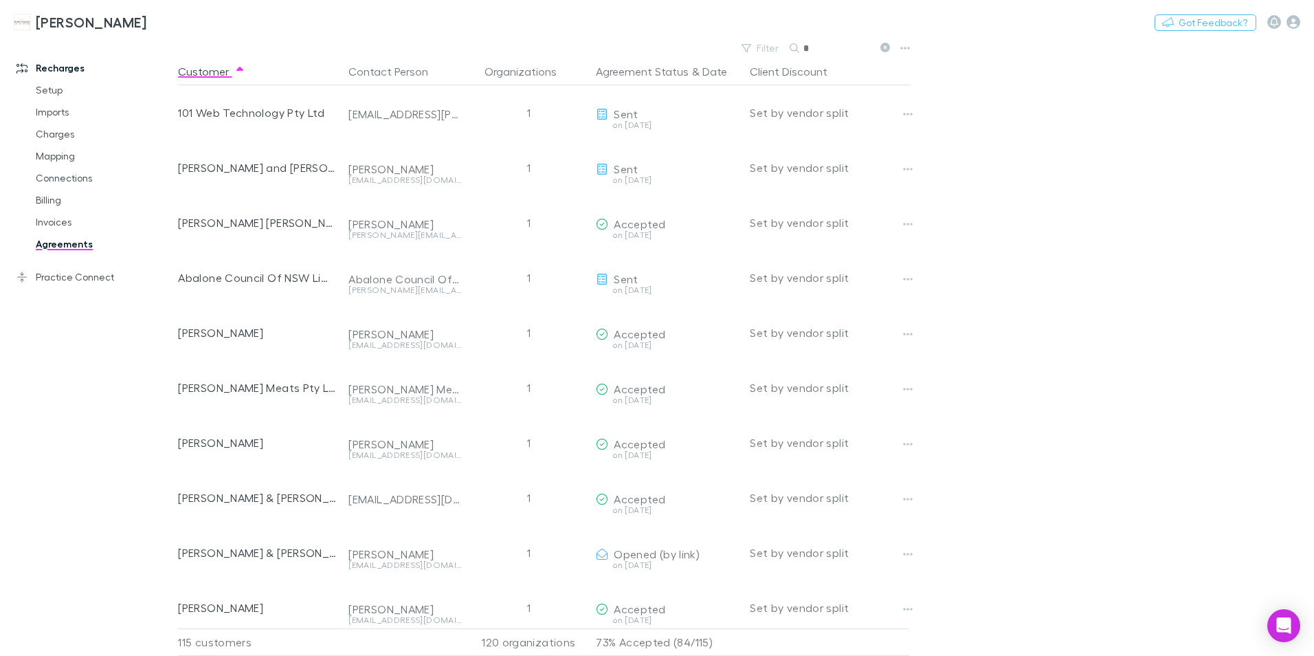  Describe the element at coordinates (656, 553) in the screenshot. I see `span: Opened (by link)` at that location.